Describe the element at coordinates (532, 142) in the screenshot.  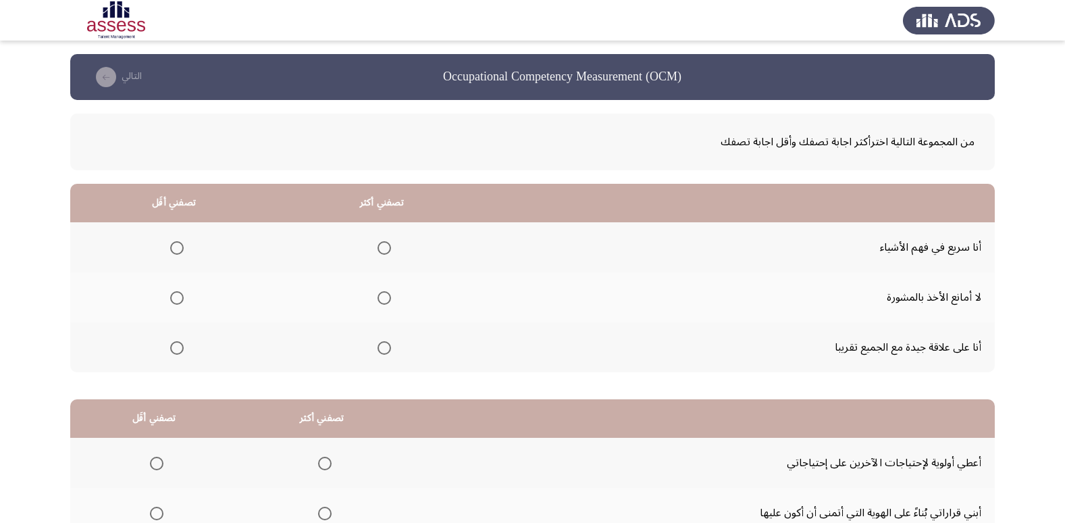
I see `span: من المجموعة التالية اخترأكثر اجابة تصفك وأقل اجابة تصفك` at that location.